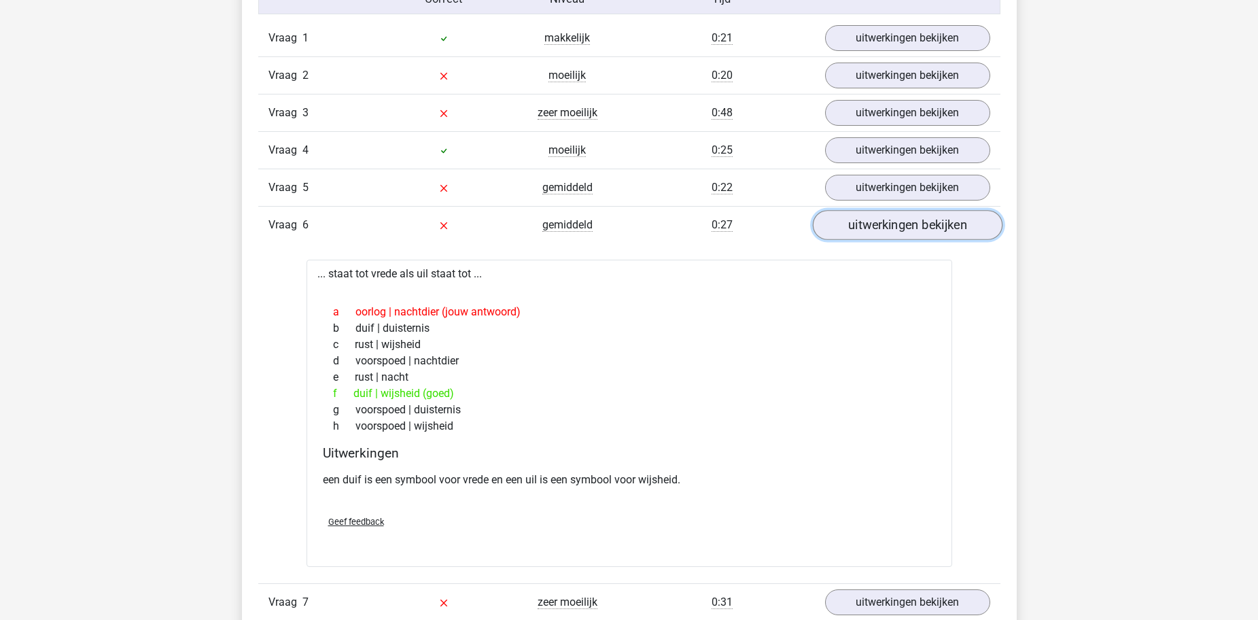 The height and width of the screenshot is (620, 1258). I want to click on div: duif | duisternis, so click(629, 328).